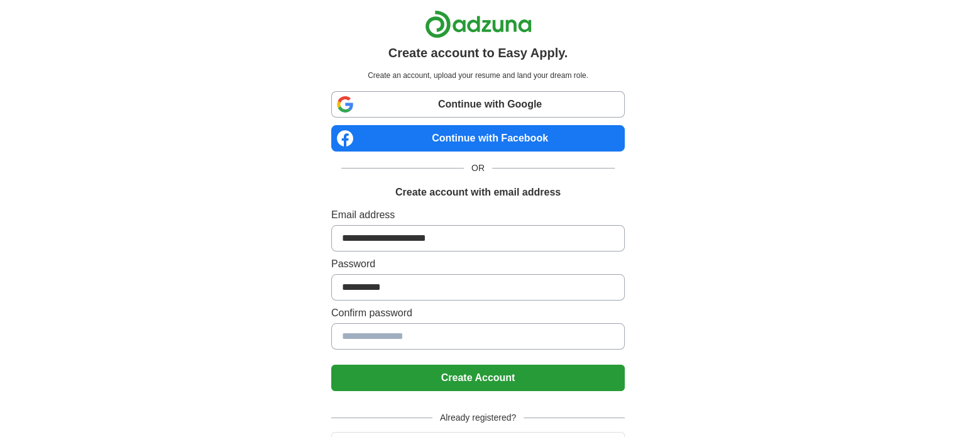 Image resolution: width=956 pixels, height=437 pixels. Describe the element at coordinates (478, 192) in the screenshot. I see `h1: Create account with email address` at that location.